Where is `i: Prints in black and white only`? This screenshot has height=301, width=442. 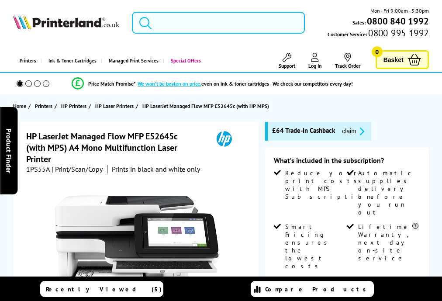 i: Prints in black and white only is located at coordinates (156, 169).